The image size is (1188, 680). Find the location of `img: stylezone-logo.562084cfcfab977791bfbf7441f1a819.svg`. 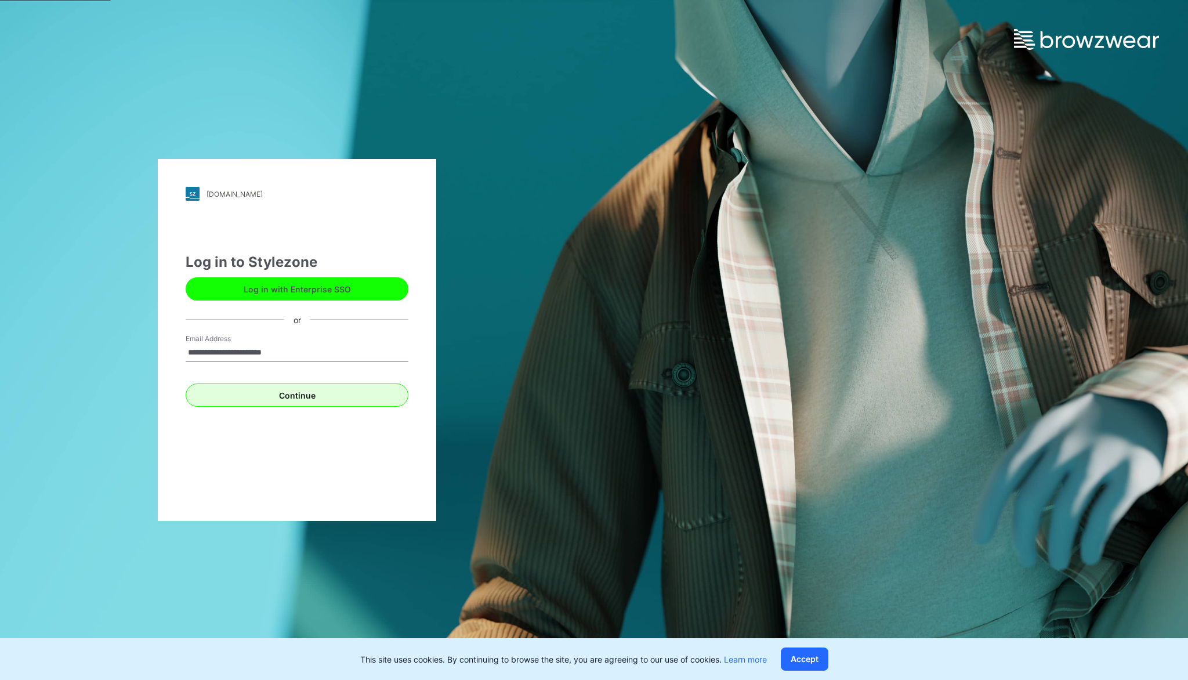

img: stylezone-logo.562084cfcfab977791bfbf7441f1a819.svg is located at coordinates (193, 194).